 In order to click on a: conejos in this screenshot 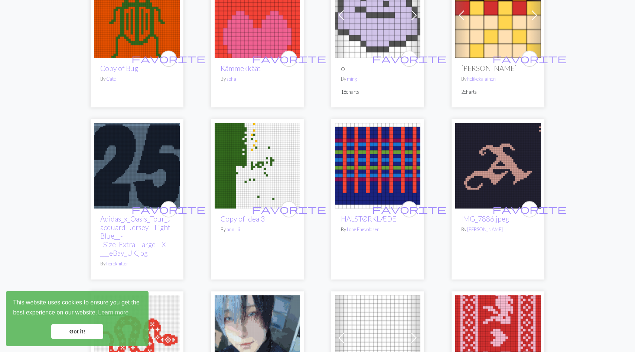, I will do `click(498, 337)`.